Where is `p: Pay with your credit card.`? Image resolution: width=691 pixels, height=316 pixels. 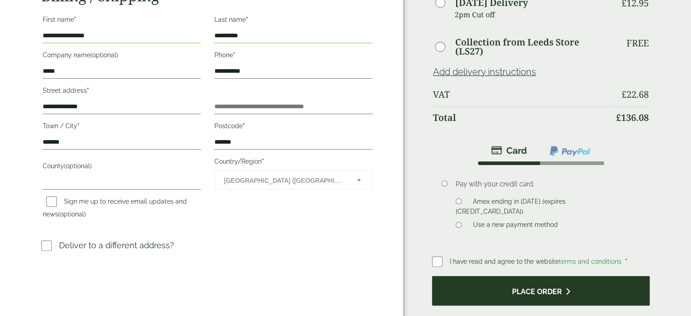 p: Pay with your credit card. is located at coordinates (545, 184).